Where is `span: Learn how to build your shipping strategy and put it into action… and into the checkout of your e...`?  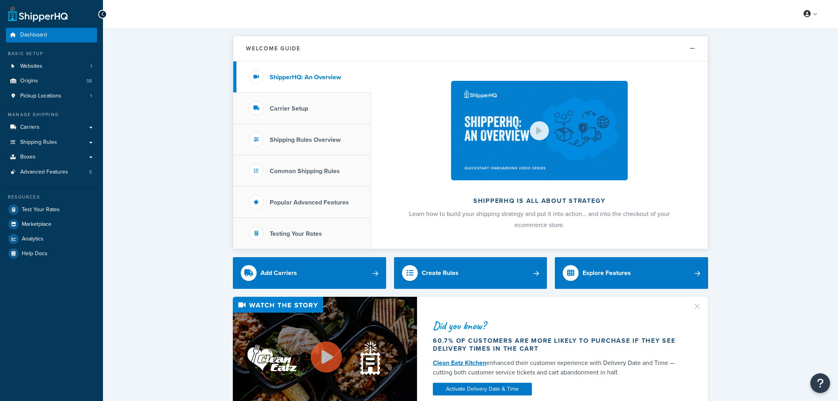 span: Learn how to build your shipping strategy and put it into action… and into the checkout of your e... is located at coordinates (540, 219).